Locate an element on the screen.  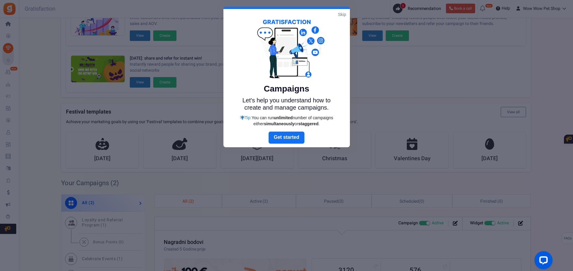
a: Skip is located at coordinates (342, 14).